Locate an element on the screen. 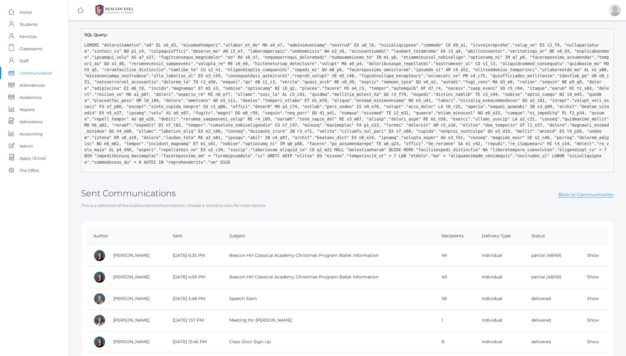 This screenshot has height=356, width=626. img: 1_BHCALogos-05.png is located at coordinates (114, 10).